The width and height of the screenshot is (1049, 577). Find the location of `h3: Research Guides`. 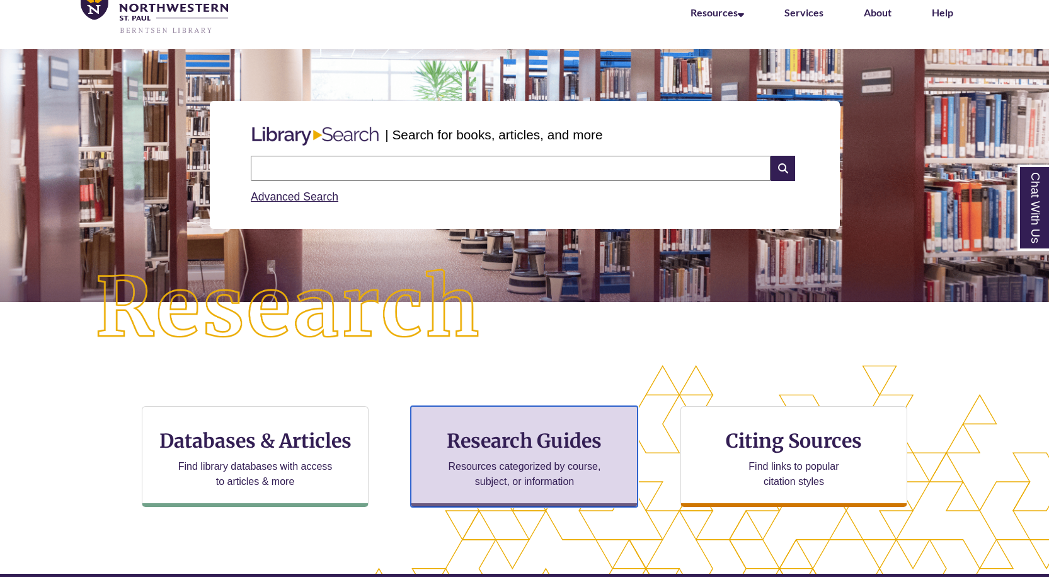

h3: Research Guides is located at coordinates (524, 441).